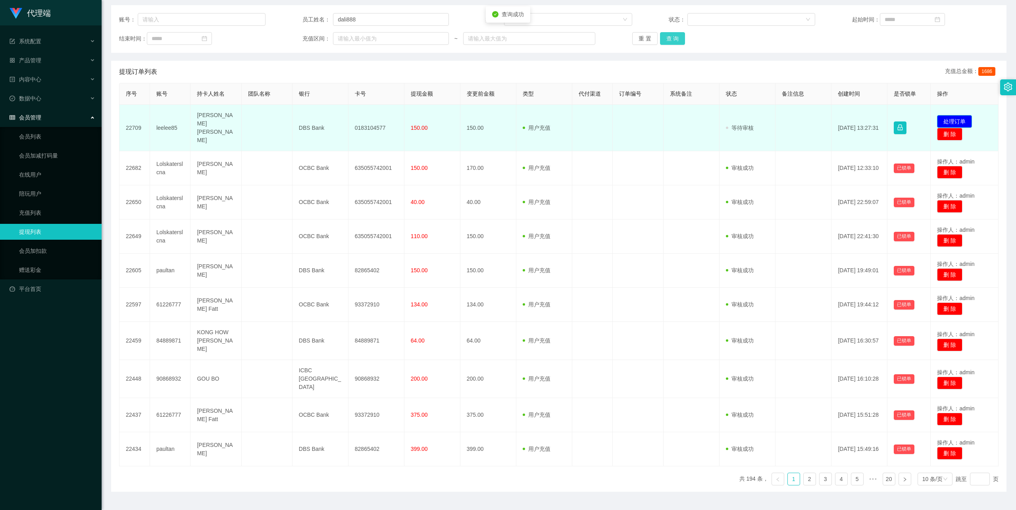 The image size is (1016, 510). What do you see at coordinates (419, 168) in the screenshot?
I see `span: 150.00` at bounding box center [419, 168].